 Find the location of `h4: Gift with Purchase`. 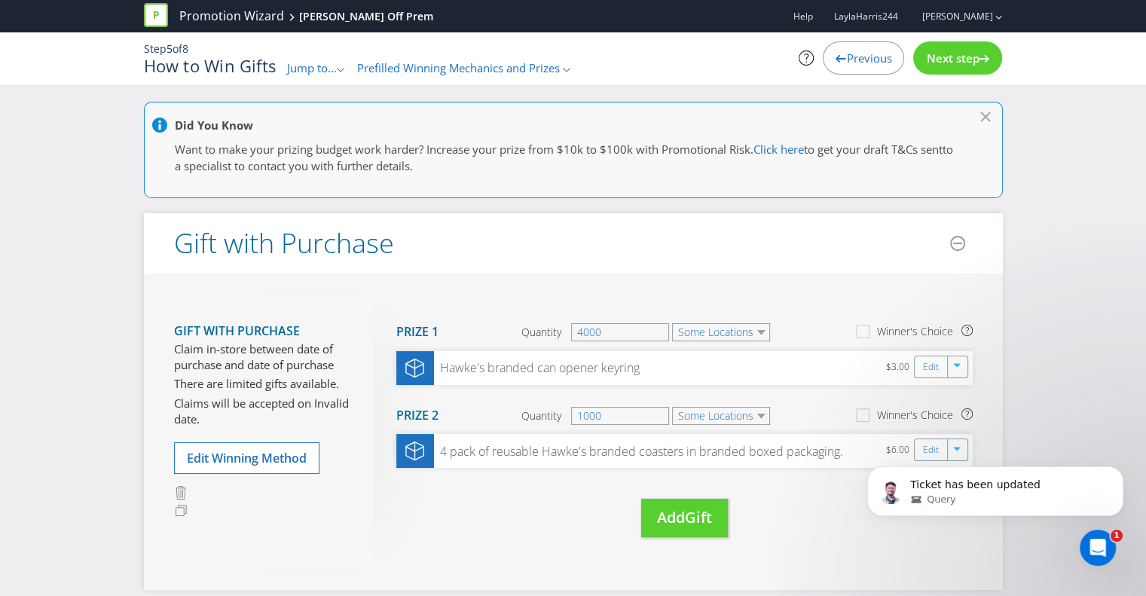

h4: Gift with Purchase is located at coordinates (262, 332).